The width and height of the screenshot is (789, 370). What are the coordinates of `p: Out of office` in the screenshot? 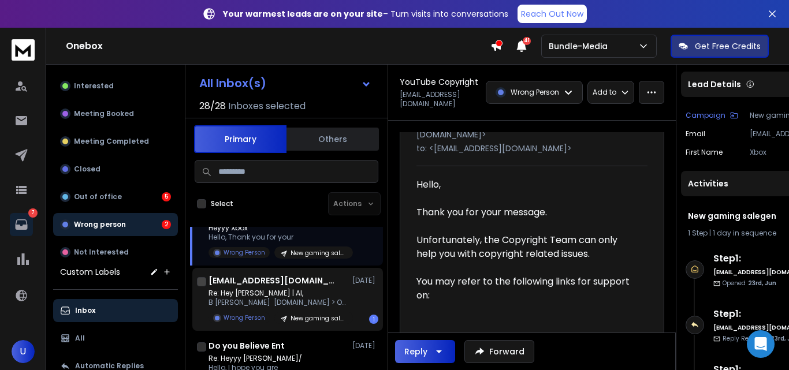 It's located at (98, 197).